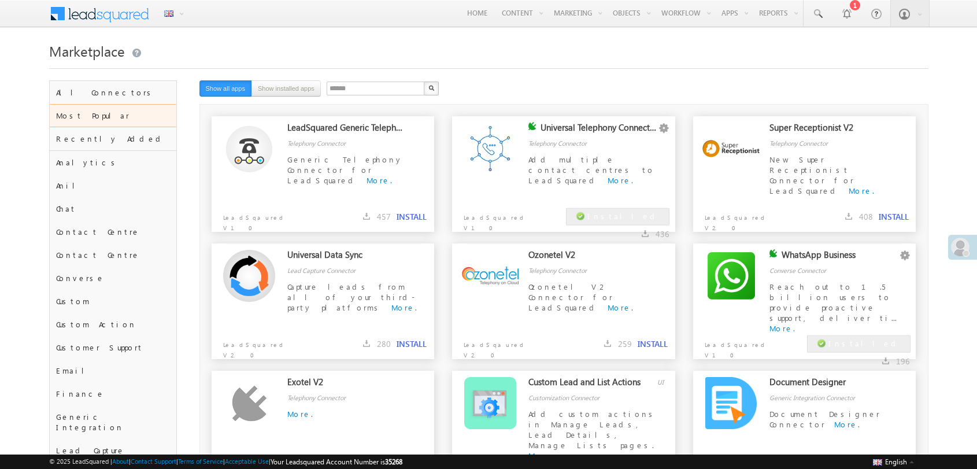 This screenshot has height=469, width=977. I want to click on span: English, so click(896, 461).